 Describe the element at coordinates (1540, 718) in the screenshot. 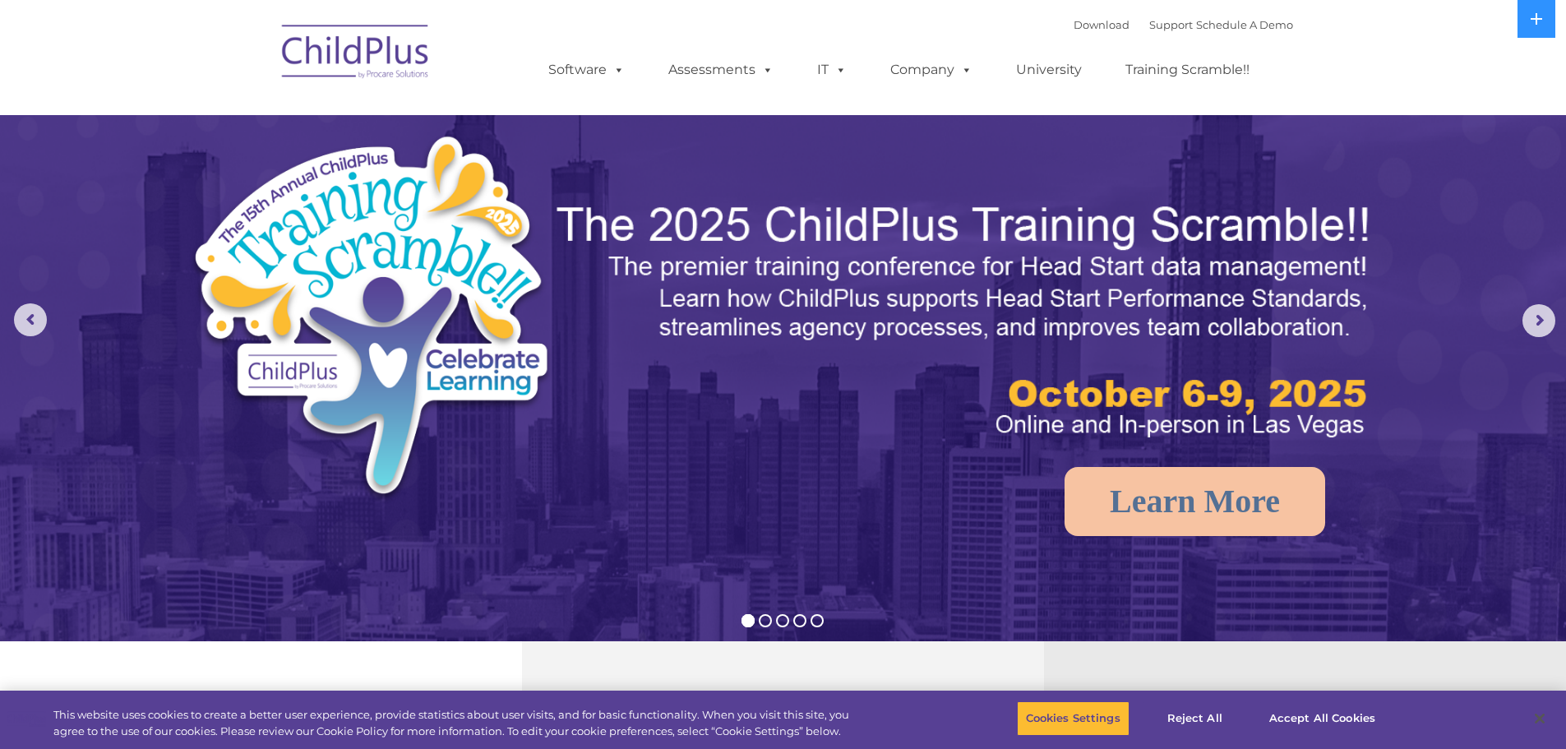

I see `button: Close` at that location.